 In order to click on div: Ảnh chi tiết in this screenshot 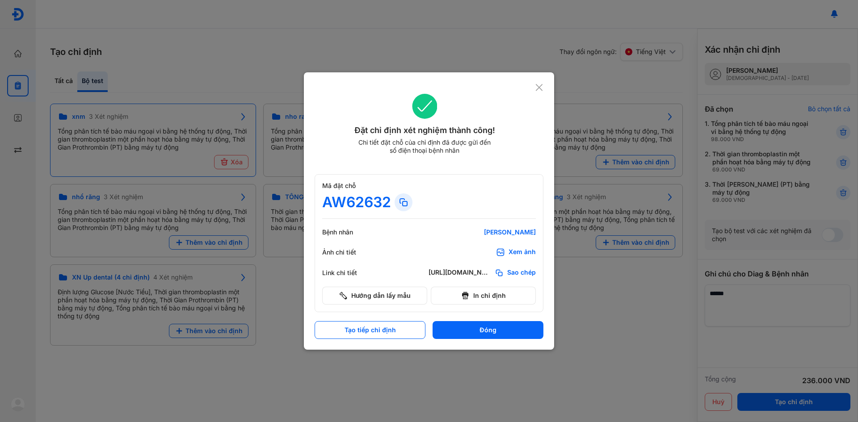, I will do `click(349, 252)`.